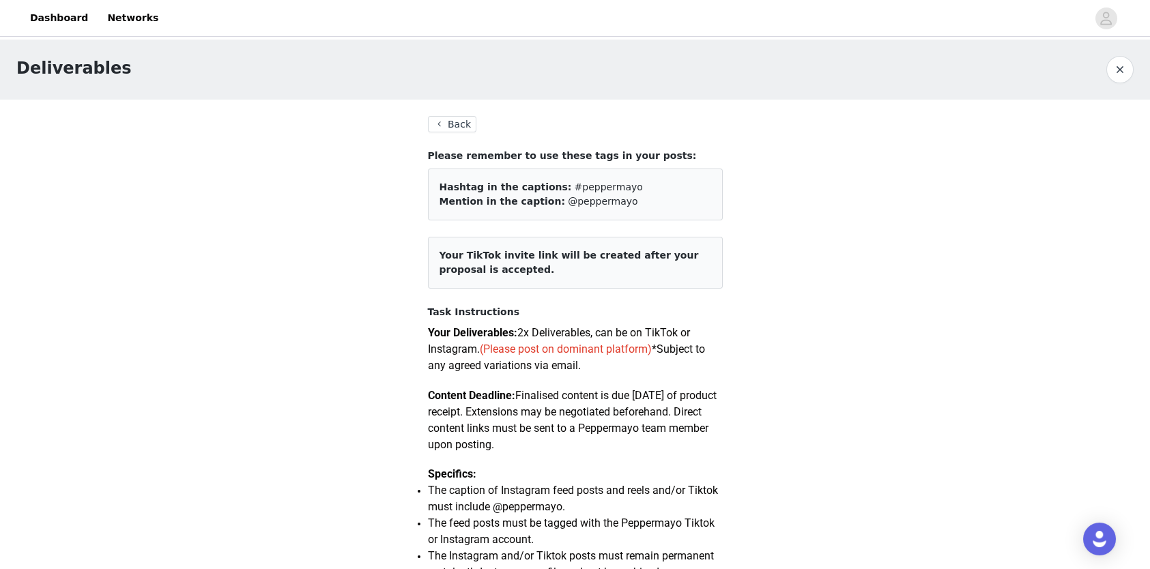  I want to click on span: Mention in the caption:, so click(502, 201).